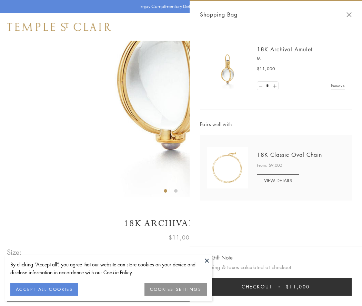  Describe the element at coordinates (274, 86) in the screenshot. I see `a: Set quantity to 2` at that location.